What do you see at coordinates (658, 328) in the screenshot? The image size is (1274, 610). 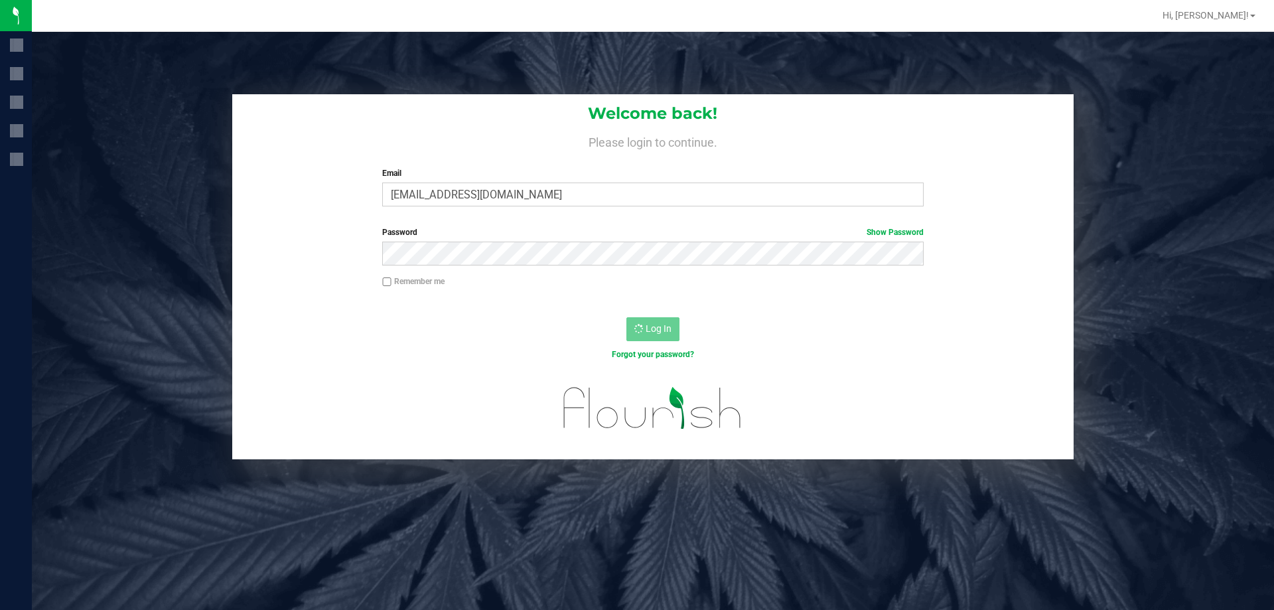 I see `span: Log In` at bounding box center [658, 328].